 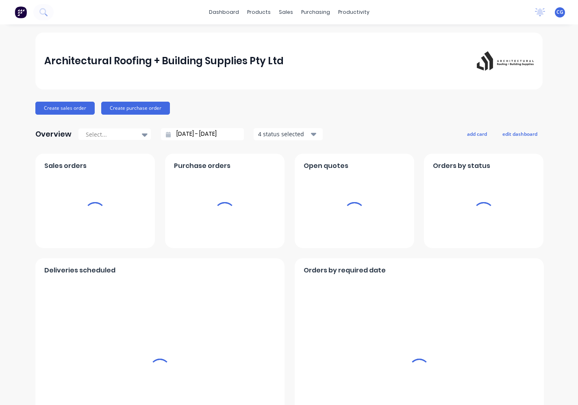 What do you see at coordinates (288, 134) in the screenshot?
I see `button: 4 status selected` at bounding box center [288, 134].